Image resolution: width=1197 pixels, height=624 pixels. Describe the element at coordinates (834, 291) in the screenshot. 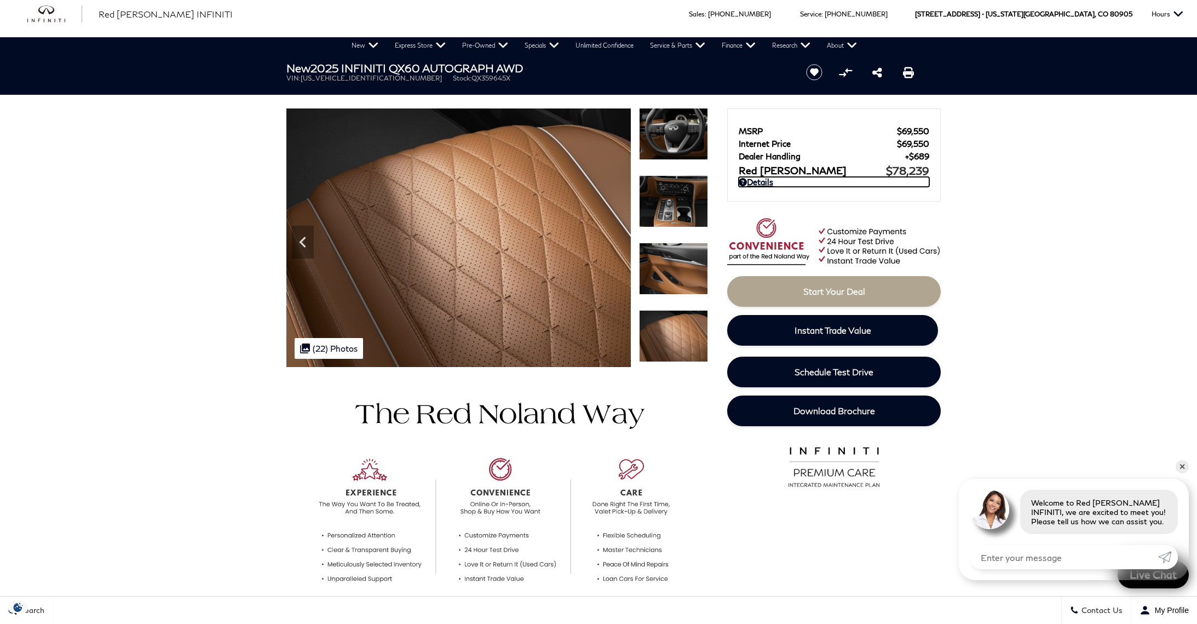

I see `a: Start Your Deal` at that location.